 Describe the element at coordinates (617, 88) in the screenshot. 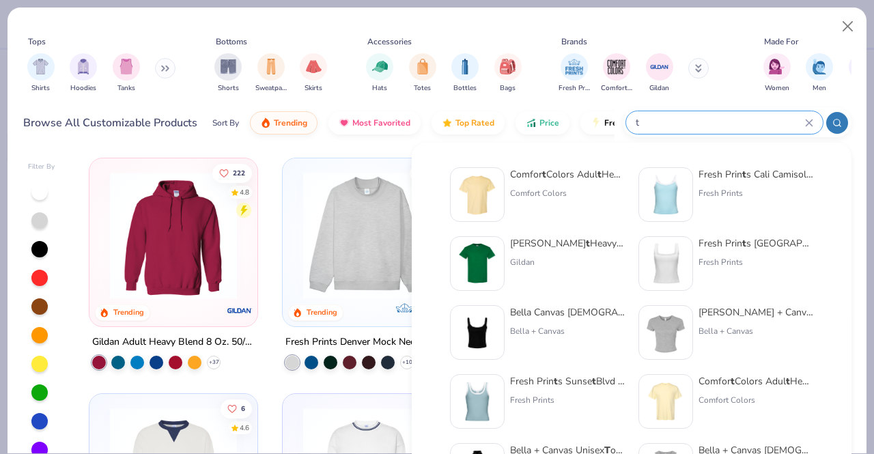

I see `span: Comfort Colors` at that location.